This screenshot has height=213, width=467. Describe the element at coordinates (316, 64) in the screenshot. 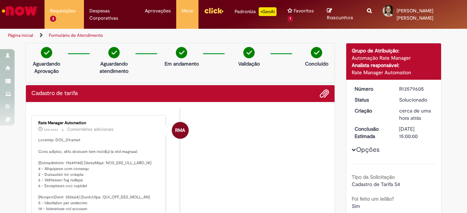

I see `p: Concluído` at that location.